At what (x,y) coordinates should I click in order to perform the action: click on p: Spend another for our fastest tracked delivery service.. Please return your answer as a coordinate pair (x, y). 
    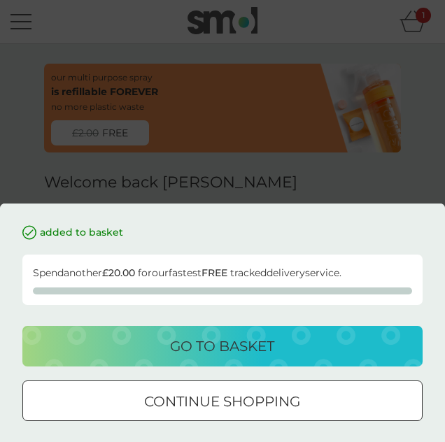
    Looking at the image, I should click on (187, 273).